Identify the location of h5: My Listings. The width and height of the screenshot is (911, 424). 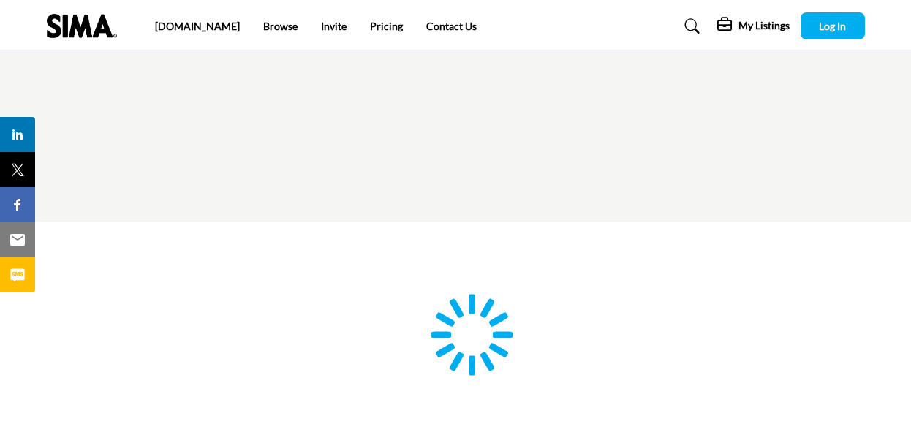
(764, 26).